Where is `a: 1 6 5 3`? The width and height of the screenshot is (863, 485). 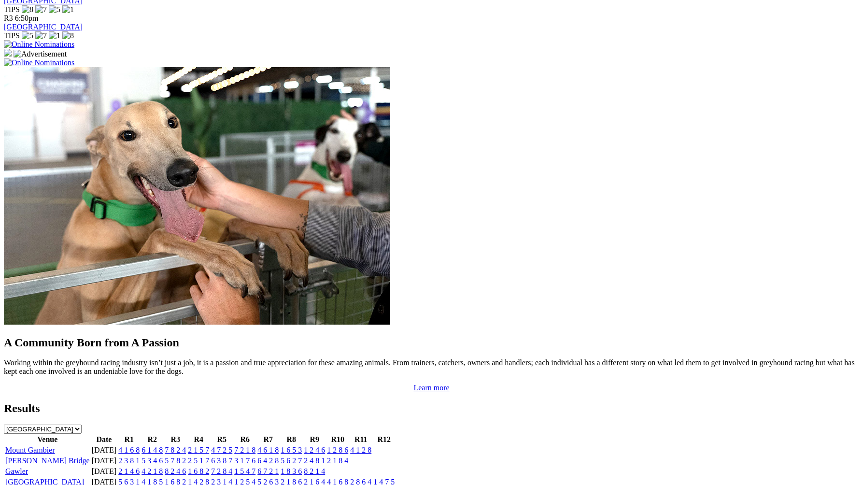
a: 1 6 5 3 is located at coordinates (291, 450).